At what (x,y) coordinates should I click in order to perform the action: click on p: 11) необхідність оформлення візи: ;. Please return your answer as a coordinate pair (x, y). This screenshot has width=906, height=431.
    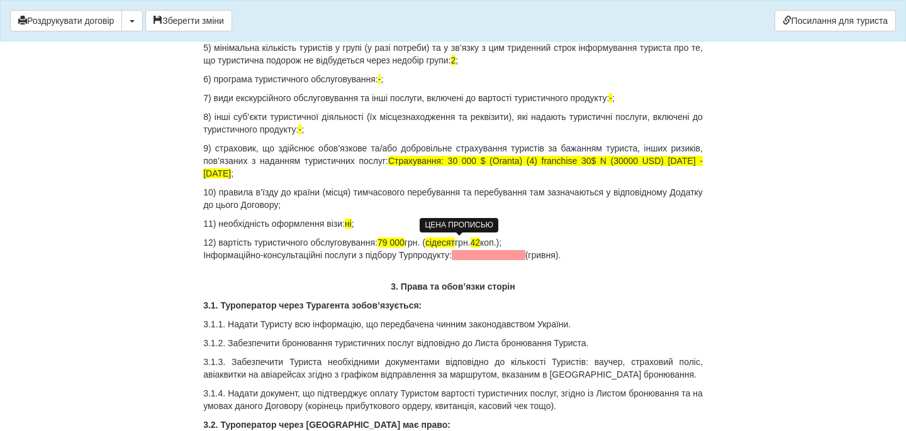
    Looking at the image, I should click on (453, 224).